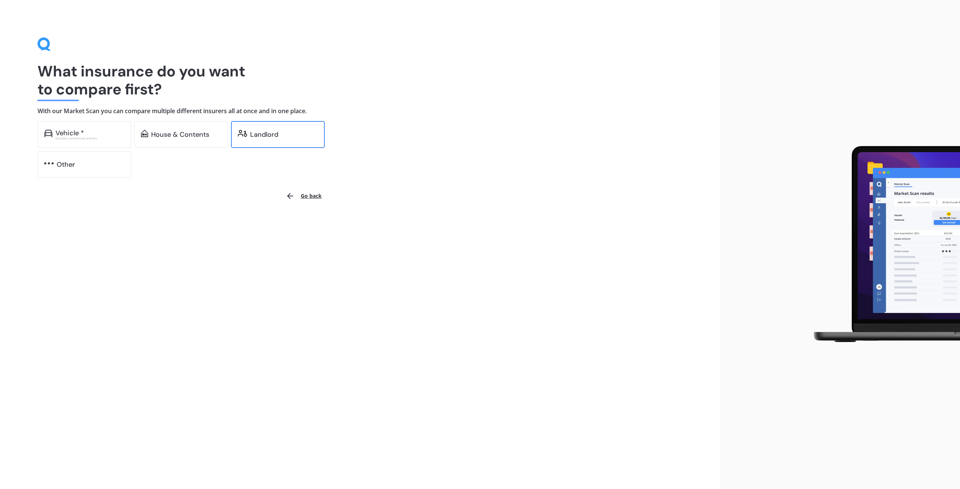 The height and width of the screenshot is (489, 960). What do you see at coordinates (242, 134) in the screenshot?
I see `img: landlord.470ea2398dcb263567d0.svg` at bounding box center [242, 134].